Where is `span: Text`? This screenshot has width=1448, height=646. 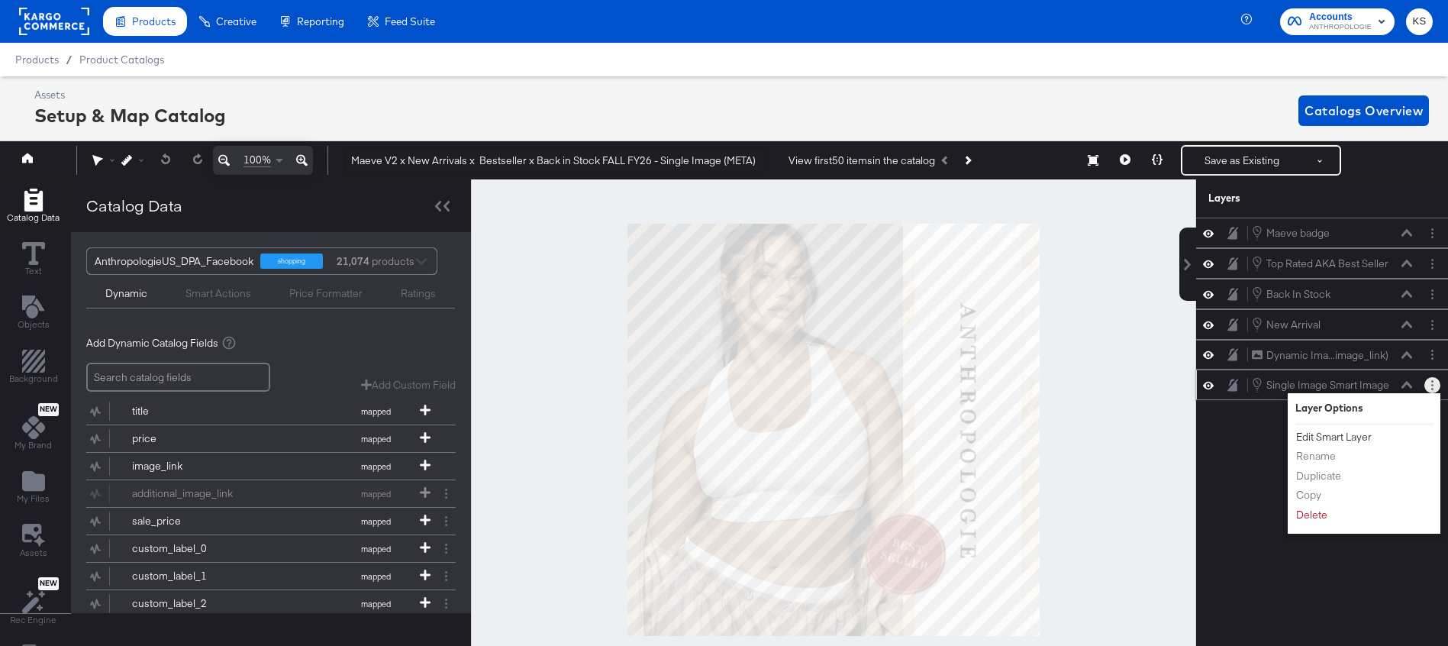
span: Text is located at coordinates (34, 271).